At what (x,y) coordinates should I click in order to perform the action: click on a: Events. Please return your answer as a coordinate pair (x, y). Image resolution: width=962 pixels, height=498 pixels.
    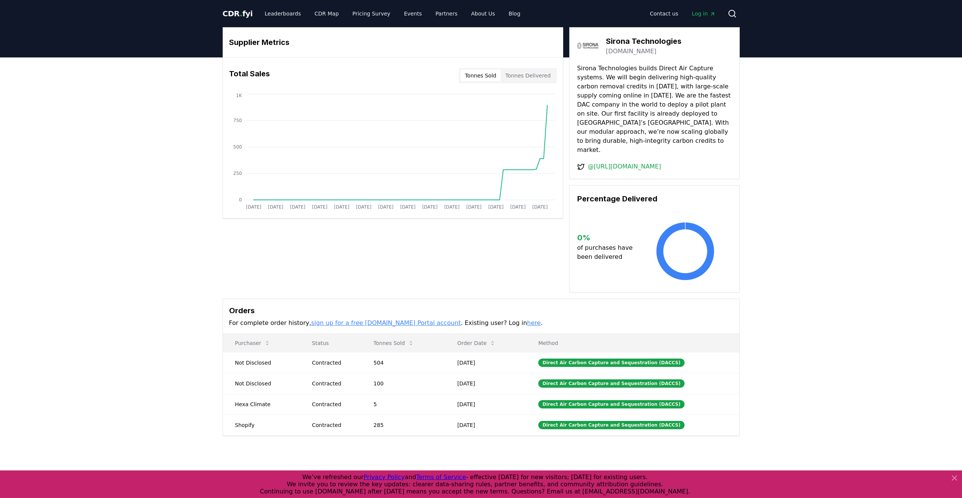
    Looking at the image, I should click on (413, 14).